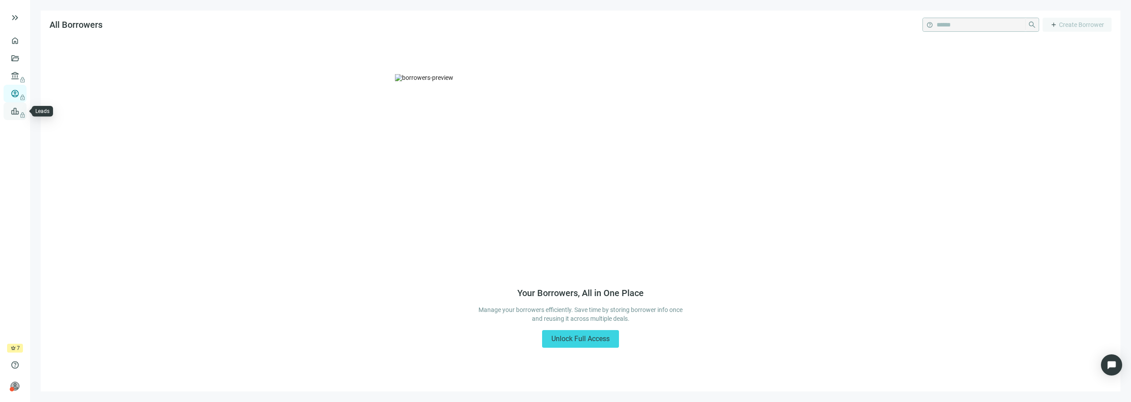 This screenshot has height=402, width=1131. What do you see at coordinates (1111, 365) in the screenshot?
I see `div: Open Intercom Messenger` at bounding box center [1111, 365].